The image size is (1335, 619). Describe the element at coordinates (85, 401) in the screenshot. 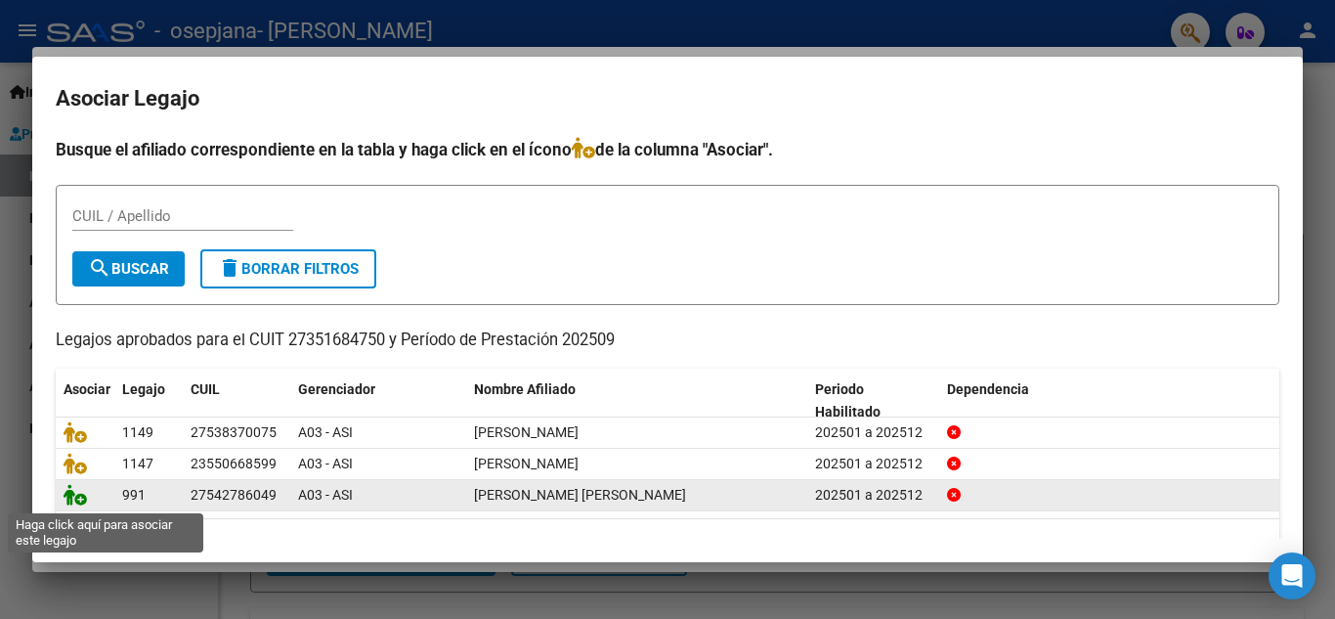

I see `datatable-header-cell: Asociar` at that location.